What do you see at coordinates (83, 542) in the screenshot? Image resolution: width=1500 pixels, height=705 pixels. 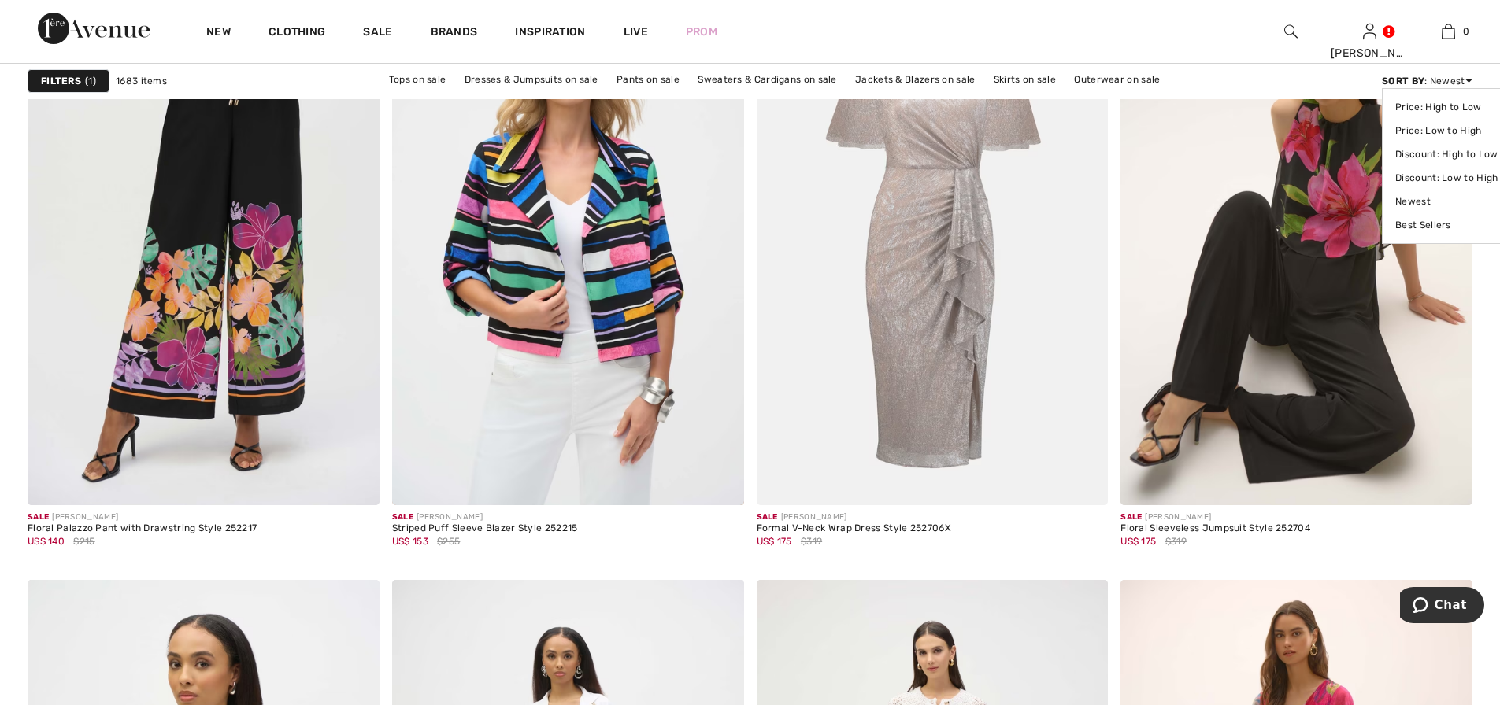 I see `span: $215` at bounding box center [83, 542].